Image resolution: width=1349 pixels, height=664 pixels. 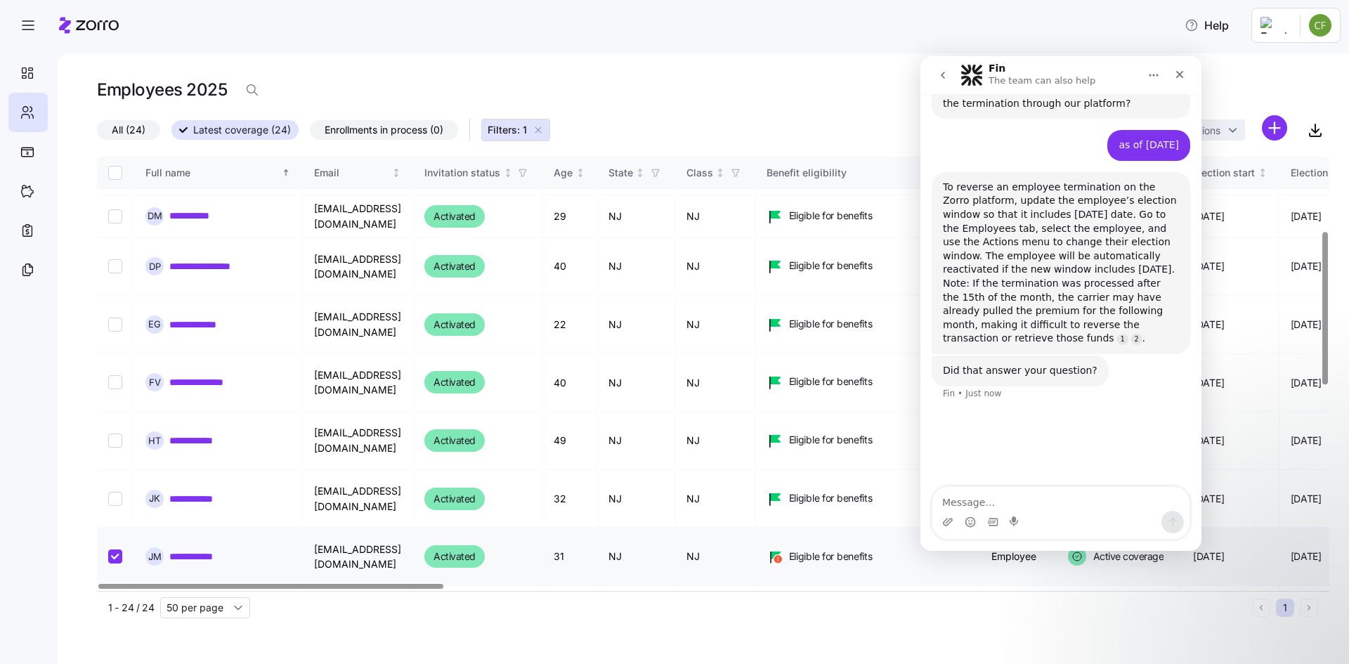 What do you see at coordinates (570, 499) in the screenshot?
I see `td: 32` at bounding box center [570, 499].